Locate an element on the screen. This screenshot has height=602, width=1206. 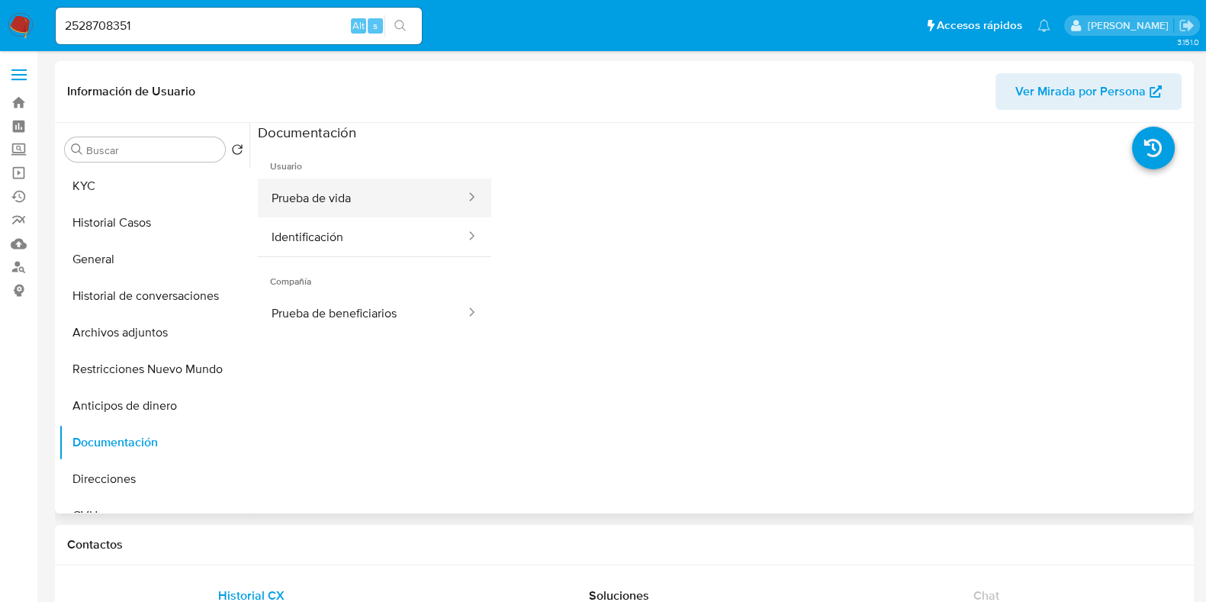
button: KYC is located at coordinates (154, 186).